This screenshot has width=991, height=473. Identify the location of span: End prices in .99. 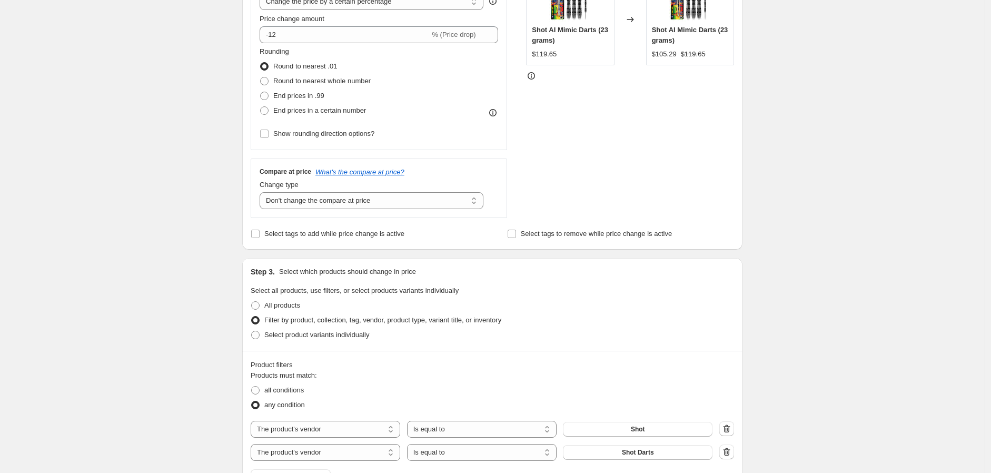
(299, 95).